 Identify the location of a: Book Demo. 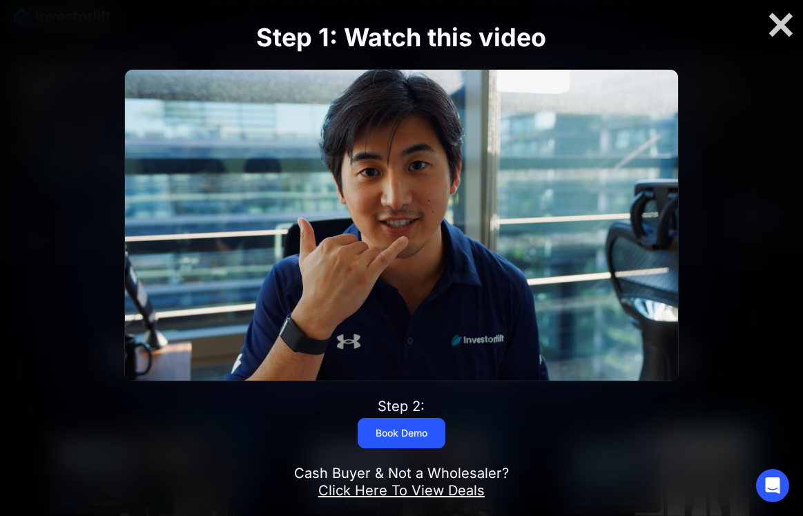
(401, 433).